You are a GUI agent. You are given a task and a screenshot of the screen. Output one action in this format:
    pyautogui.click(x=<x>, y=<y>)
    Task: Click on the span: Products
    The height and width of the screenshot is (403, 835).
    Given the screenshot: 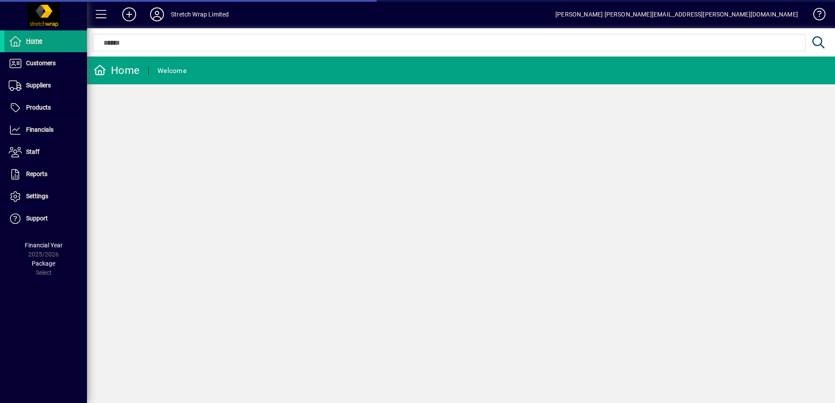 What is the action you would take?
    pyautogui.click(x=38, y=107)
    